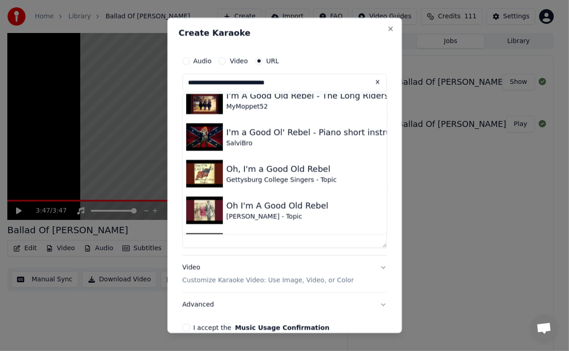 This screenshot has width=569, height=351. I want to click on img: Oh I'm A Good Old Rebel, so click(204, 210).